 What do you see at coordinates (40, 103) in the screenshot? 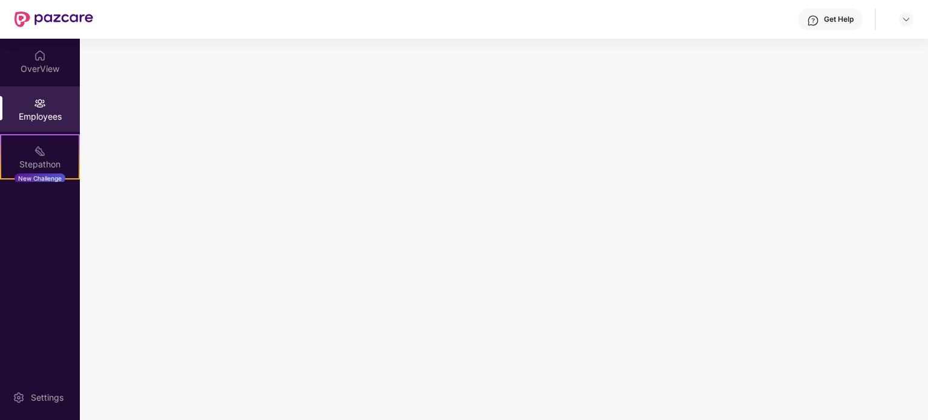
I see `img: svg+xml;base64,PHN2ZyBpZD0iRW1wbG95ZWVzIiB4bWxucz0iaHR0cDovL3d3dy53My5vcmcvMjAwMC9zdmciIHdpZHRoPS...` at bounding box center [40, 103].